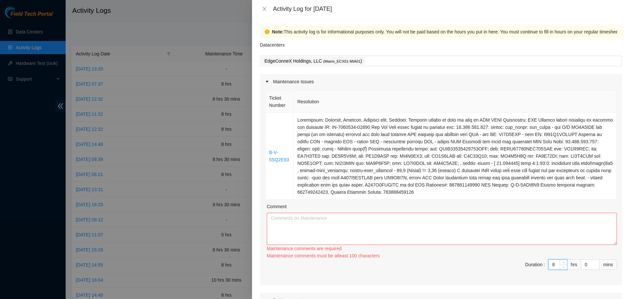 The height and width of the screenshot is (299, 630). What do you see at coordinates (267, 32) in the screenshot?
I see `span: exclamation-circle` at bounding box center [267, 32].